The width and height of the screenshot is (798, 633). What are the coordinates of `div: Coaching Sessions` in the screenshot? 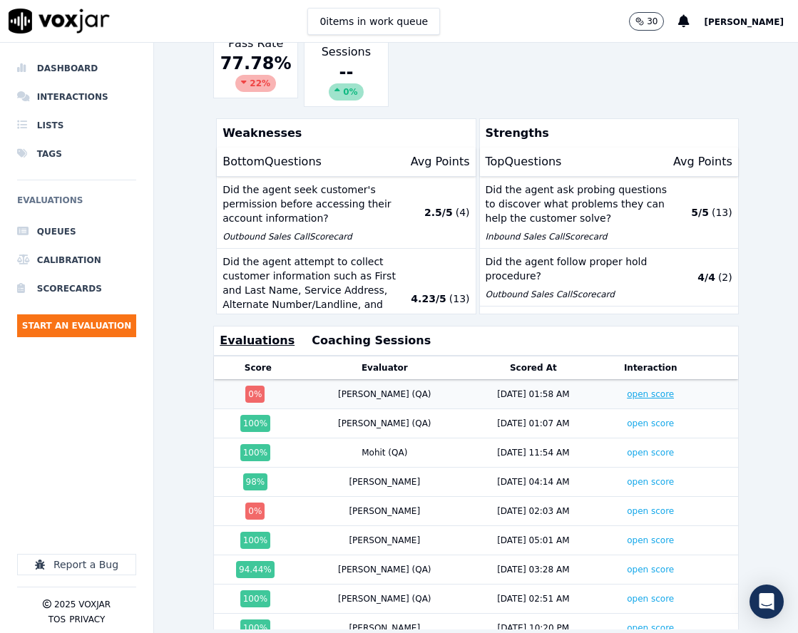 It's located at (346, 63).